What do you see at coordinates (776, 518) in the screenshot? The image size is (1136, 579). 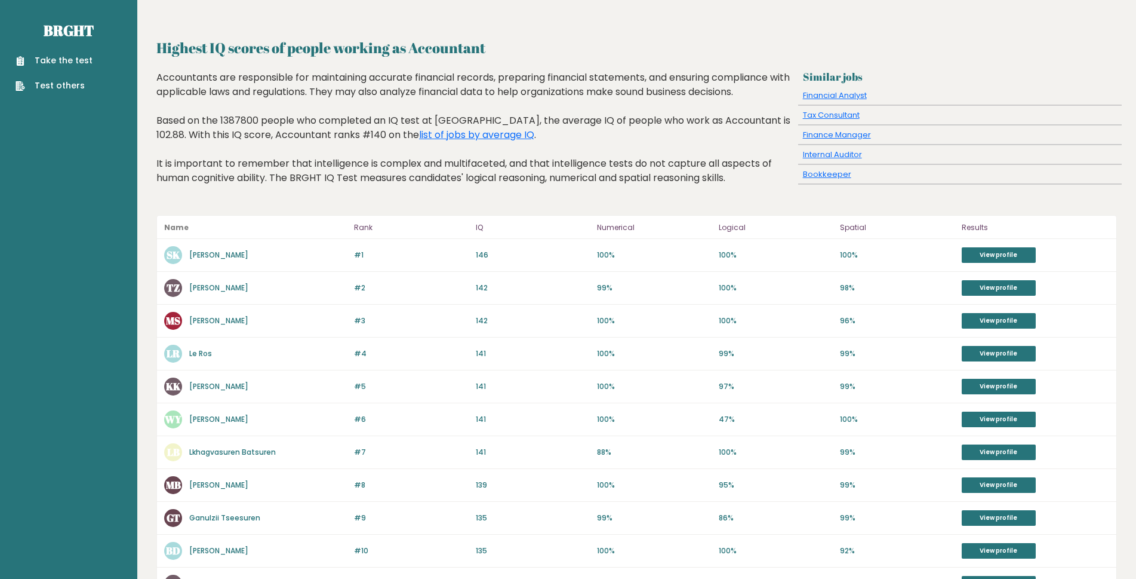 I see `p: 86%` at bounding box center [776, 518].